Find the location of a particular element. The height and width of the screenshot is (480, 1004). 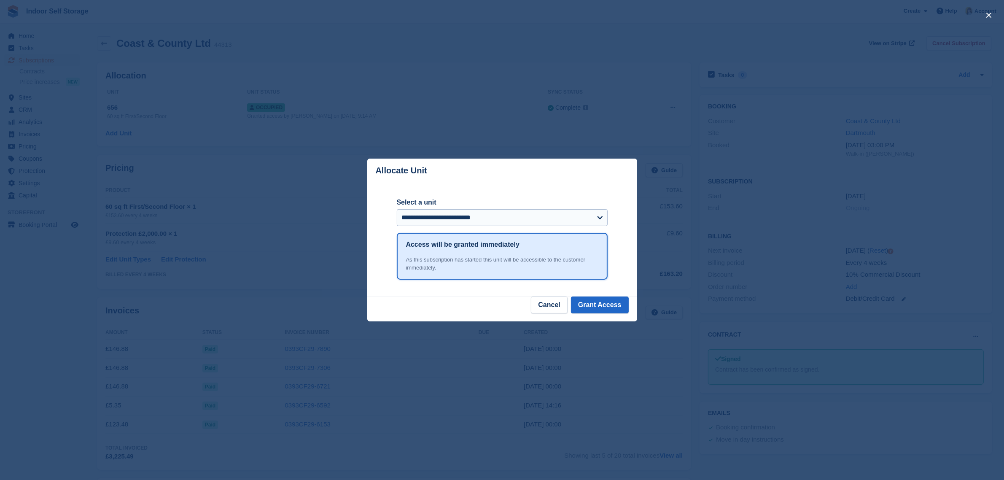

label: Select a unit is located at coordinates (502, 202).